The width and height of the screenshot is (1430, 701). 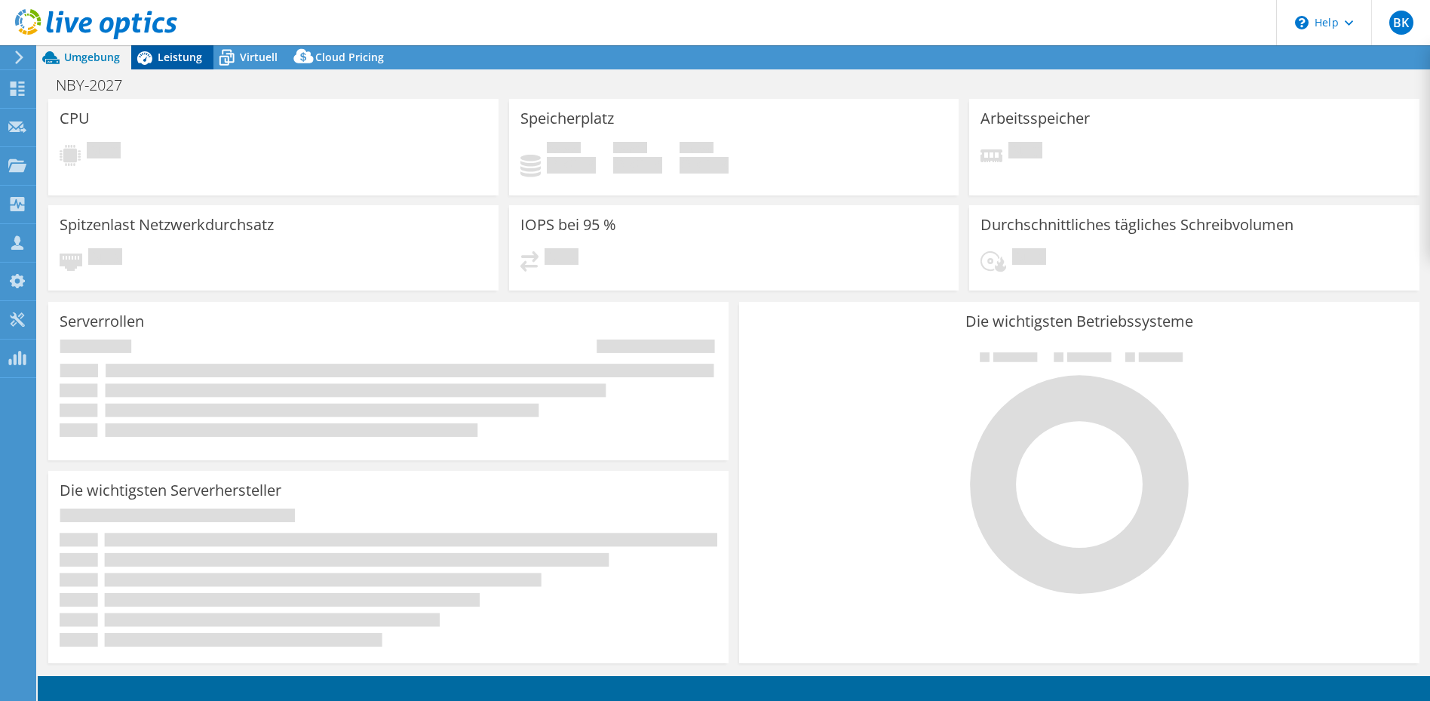 I want to click on span: Virtuell, so click(x=259, y=57).